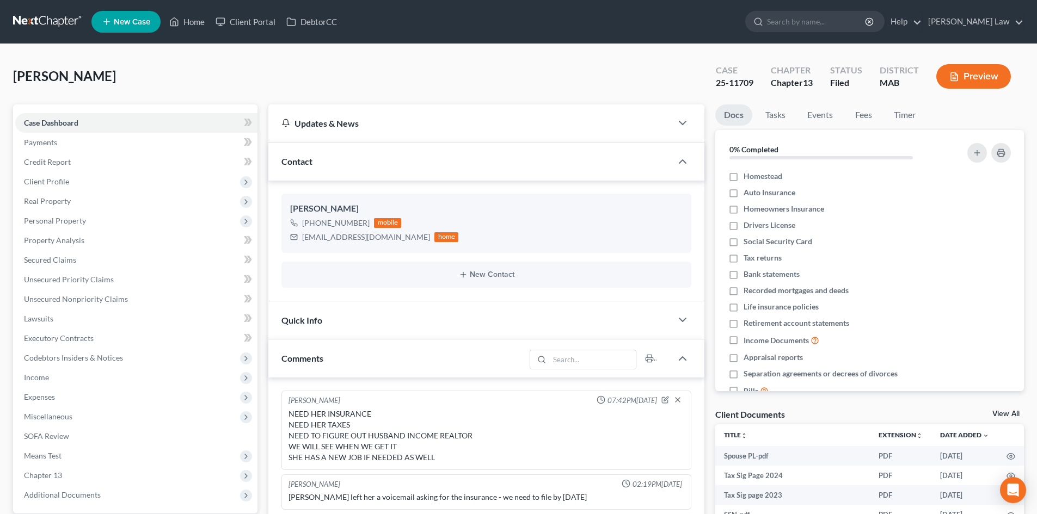  I want to click on span: Contact, so click(297, 161).